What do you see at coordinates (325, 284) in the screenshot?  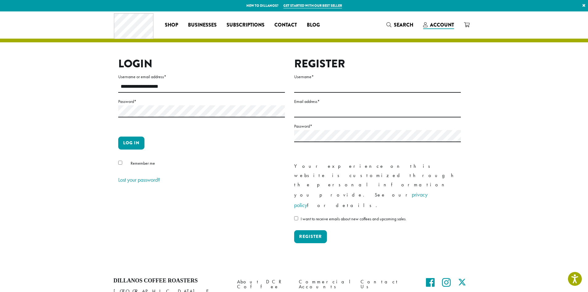 I see `a: Commercial Accounts` at bounding box center [325, 284].